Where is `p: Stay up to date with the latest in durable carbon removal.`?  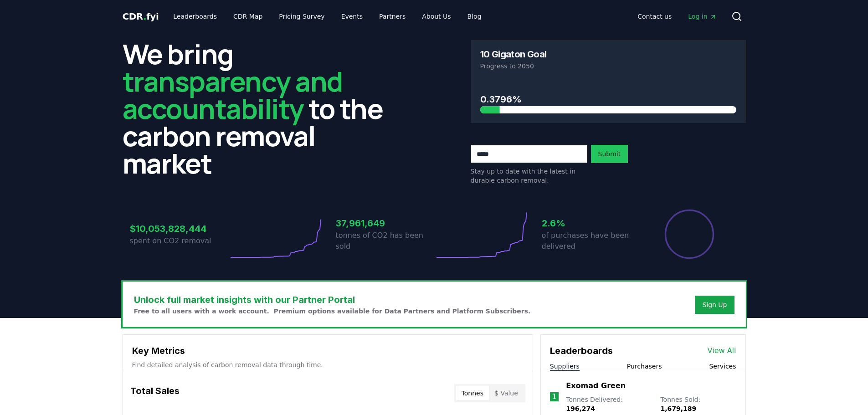
p: Stay up to date with the latest in durable carbon removal. is located at coordinates (529, 176).